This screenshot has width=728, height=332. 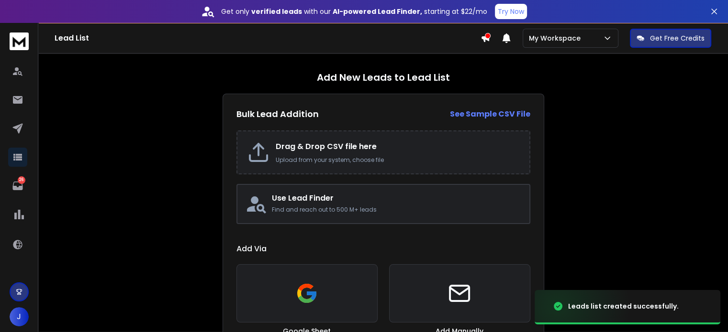 I want to click on p: 26, so click(x=22, y=180).